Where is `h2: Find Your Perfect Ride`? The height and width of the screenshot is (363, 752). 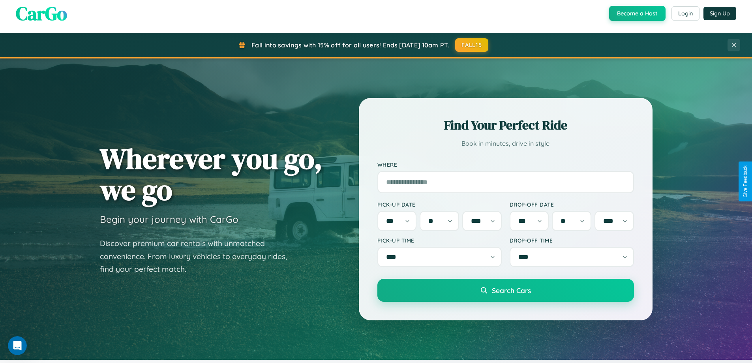 h2: Find Your Perfect Ride is located at coordinates (506, 125).